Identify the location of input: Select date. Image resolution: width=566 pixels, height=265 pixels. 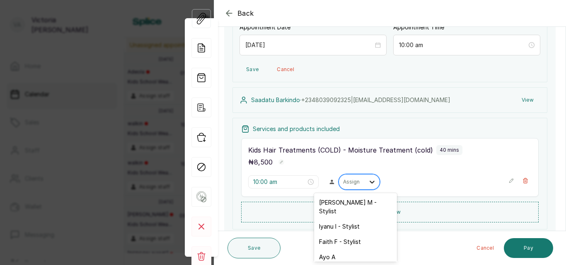
(309, 45).